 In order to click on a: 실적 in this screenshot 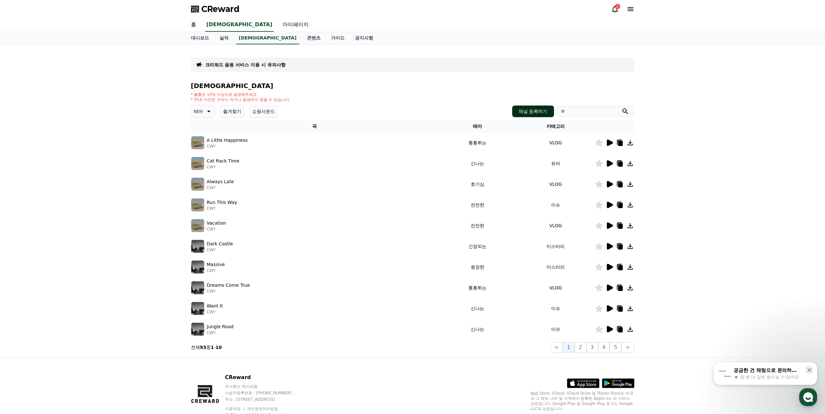, I will do `click(224, 38)`.